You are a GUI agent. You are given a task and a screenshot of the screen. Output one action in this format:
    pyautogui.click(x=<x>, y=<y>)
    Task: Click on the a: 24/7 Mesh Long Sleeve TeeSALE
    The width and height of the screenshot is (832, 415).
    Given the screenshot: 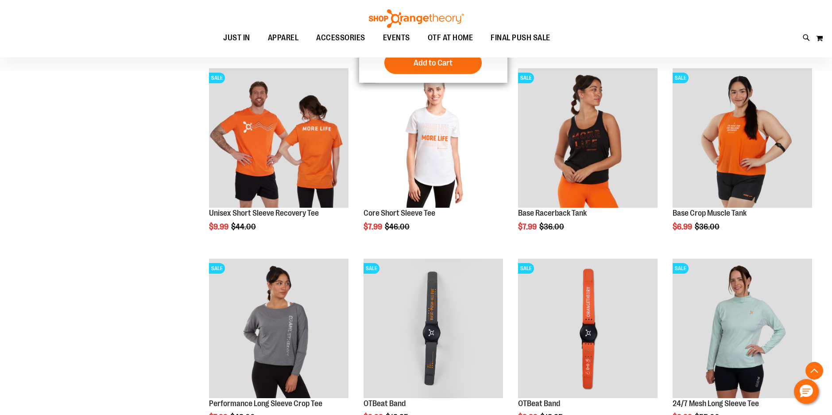 What is the action you would take?
    pyautogui.click(x=742, y=329)
    